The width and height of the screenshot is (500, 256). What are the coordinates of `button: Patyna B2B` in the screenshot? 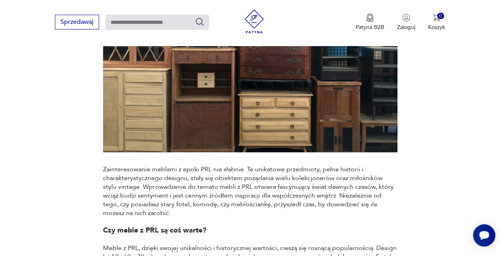 It's located at (370, 22).